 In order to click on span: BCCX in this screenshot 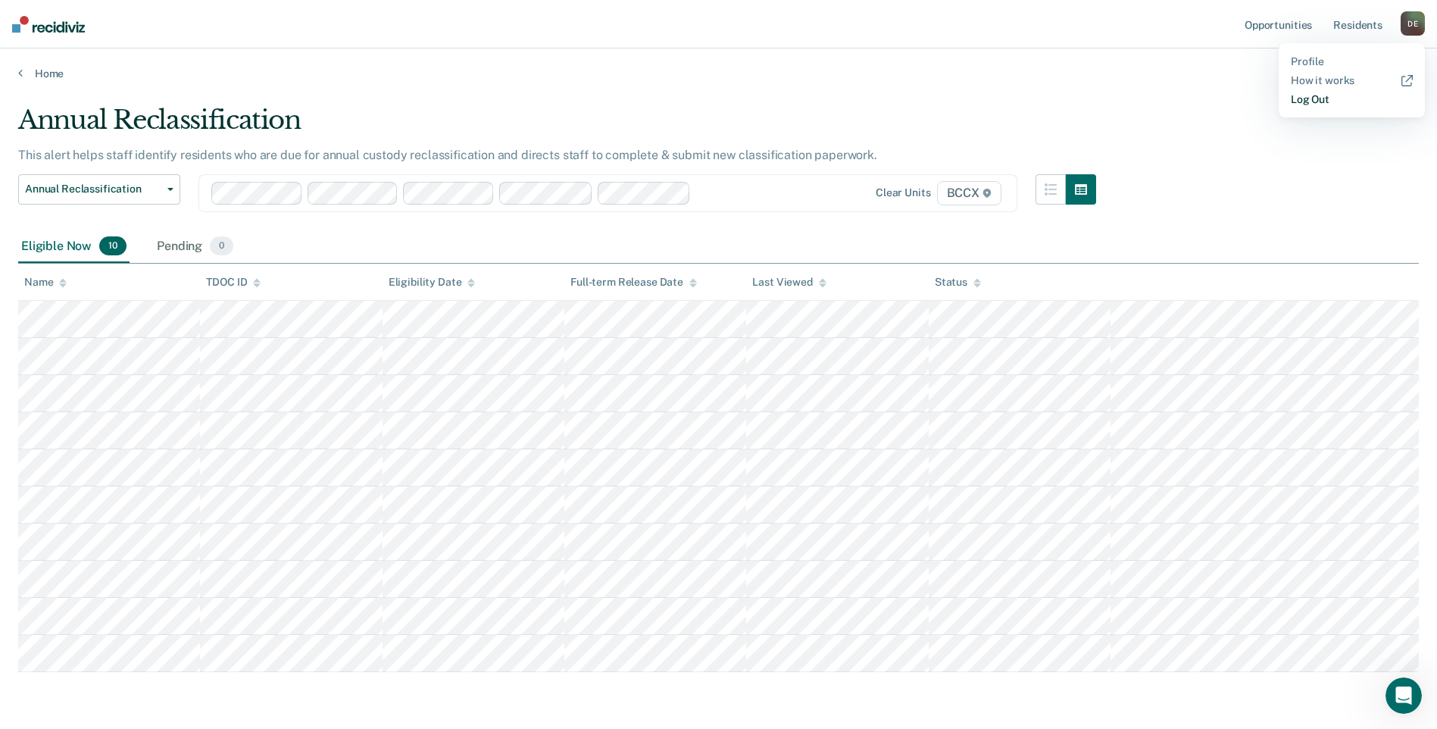, I will do `click(969, 193)`.